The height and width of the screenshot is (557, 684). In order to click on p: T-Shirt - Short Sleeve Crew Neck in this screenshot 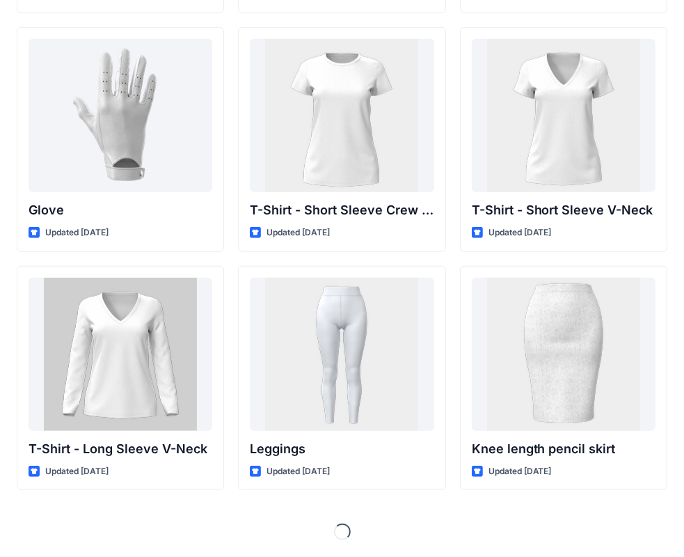, I will do `click(342, 210)`.